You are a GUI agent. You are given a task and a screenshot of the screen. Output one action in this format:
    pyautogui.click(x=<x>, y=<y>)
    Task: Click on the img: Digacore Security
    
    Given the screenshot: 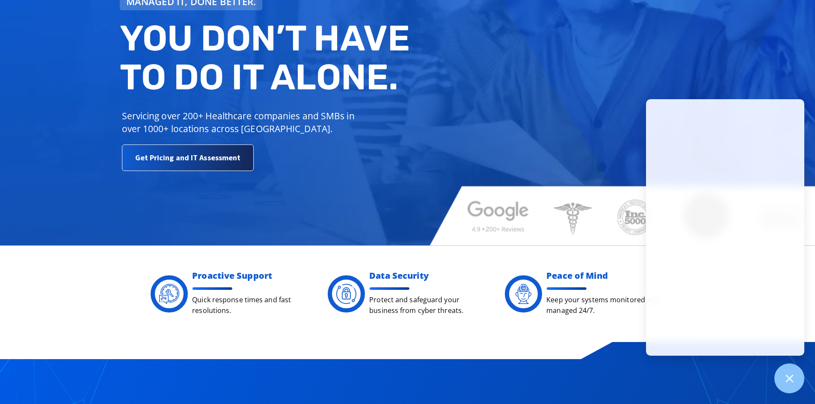 What is the action you would take?
    pyautogui.click(x=347, y=294)
    